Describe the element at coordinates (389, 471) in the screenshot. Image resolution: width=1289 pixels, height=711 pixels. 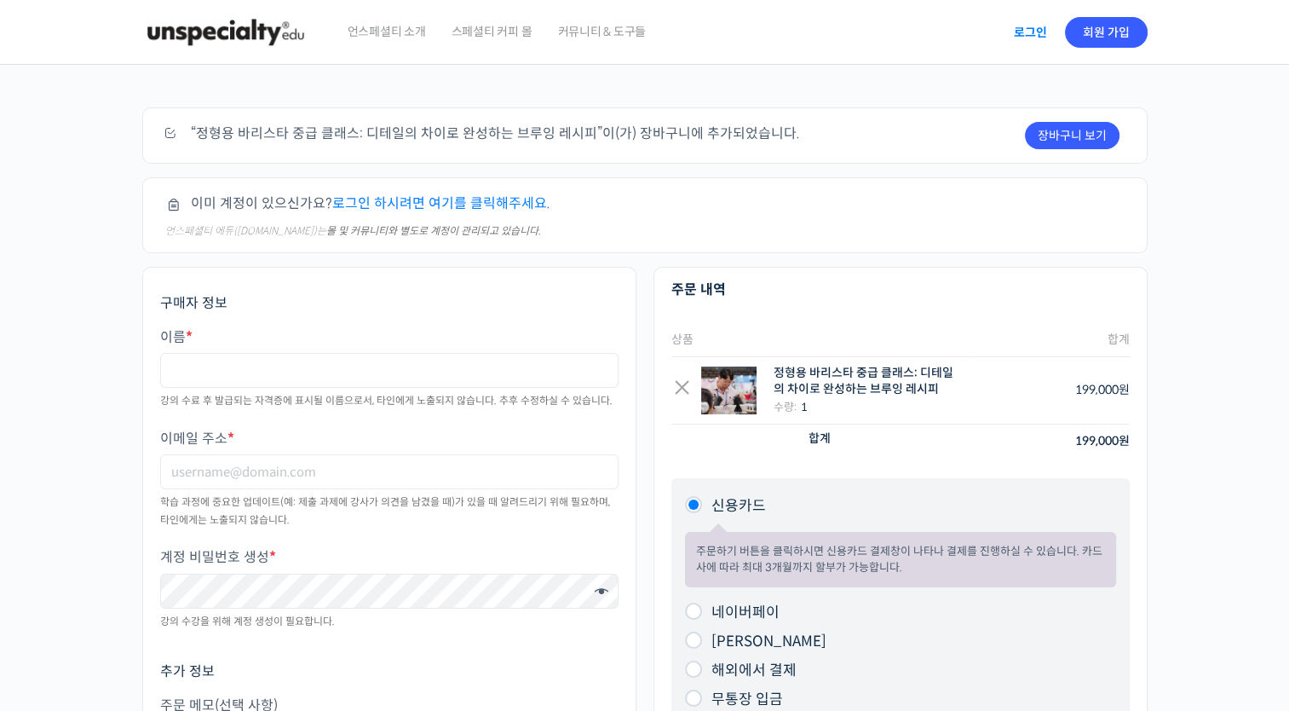
I see `input: username@domain.com` at that location.